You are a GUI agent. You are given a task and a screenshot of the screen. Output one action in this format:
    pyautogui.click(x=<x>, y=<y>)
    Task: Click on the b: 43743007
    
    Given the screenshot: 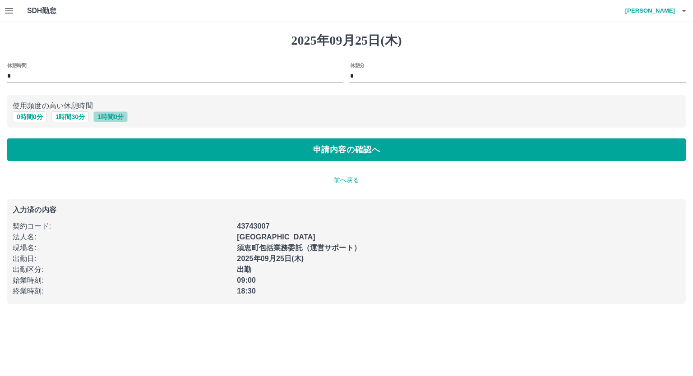 What is the action you would take?
    pyautogui.click(x=253, y=226)
    